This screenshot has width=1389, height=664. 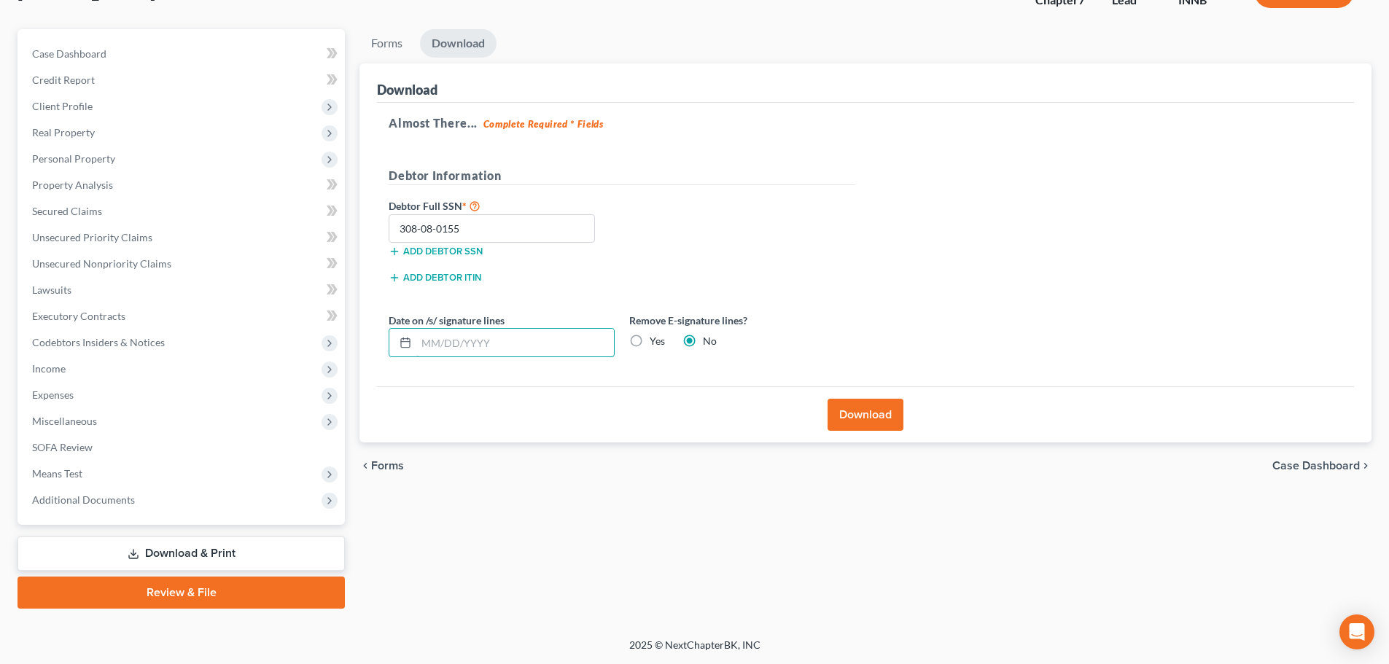 I want to click on button: Add debtor SSN, so click(x=435, y=252).